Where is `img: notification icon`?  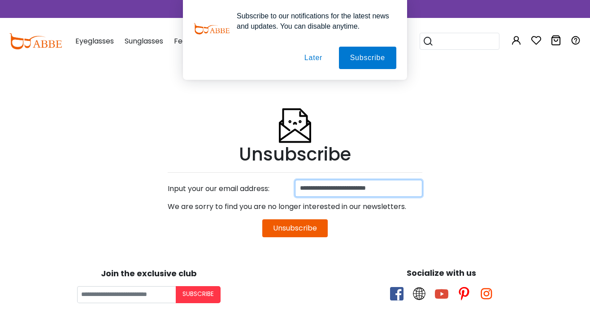 img: notification icon is located at coordinates (212, 29).